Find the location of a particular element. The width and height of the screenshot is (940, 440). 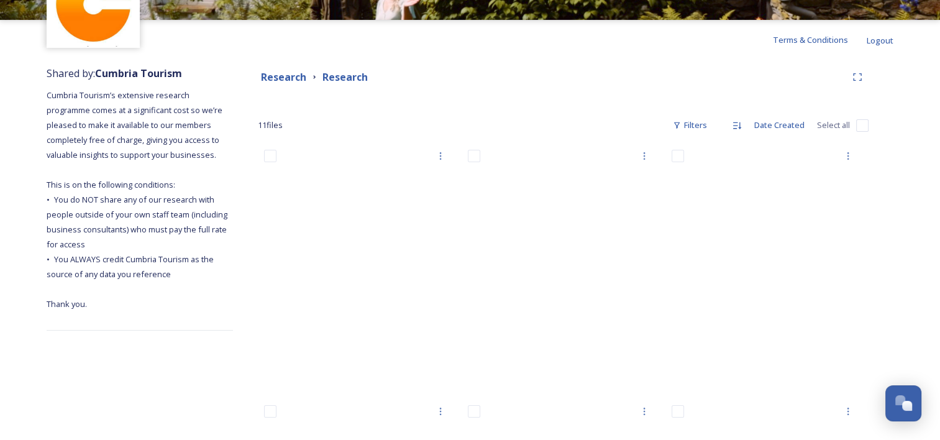

span: Cumbria Tourism’s extensive research programme comes at a significant cost so we’re pleased to ma... is located at coordinates (138, 200).